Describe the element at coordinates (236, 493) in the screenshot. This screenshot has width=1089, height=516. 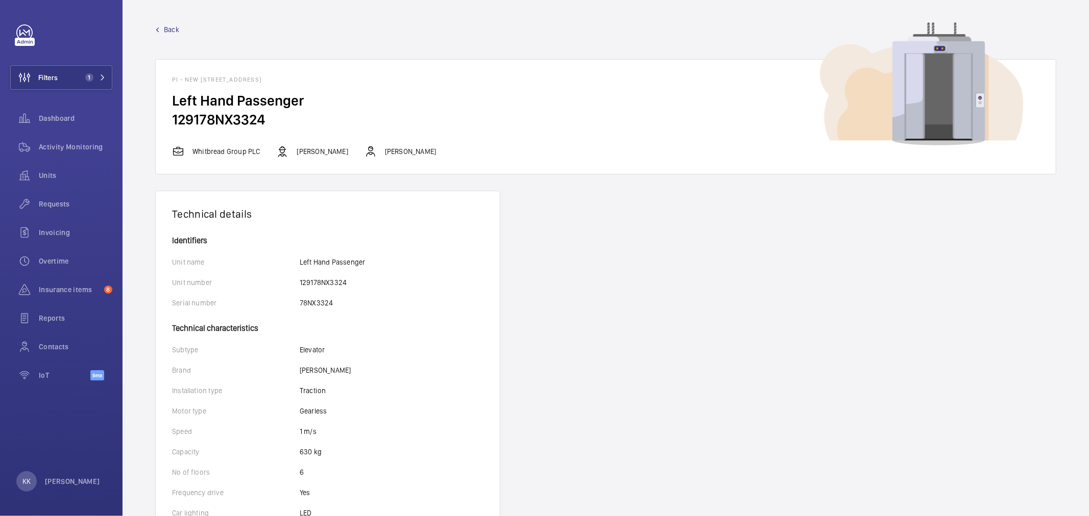
I see `p: Frequency drive` at that location.